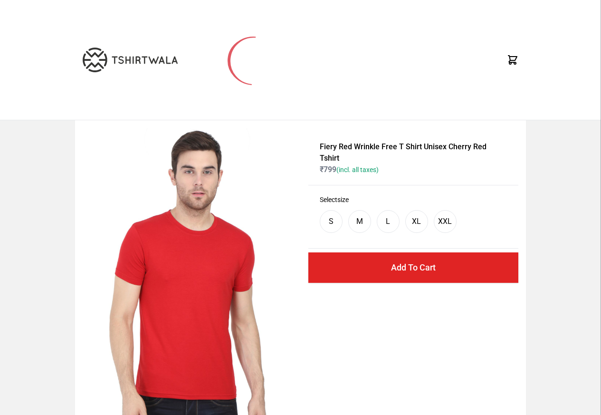 This screenshot has height=415, width=601. I want to click on div: XXL, so click(445, 221).